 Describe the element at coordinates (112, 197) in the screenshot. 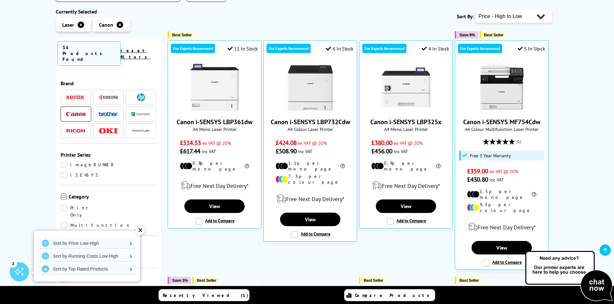

I see `span: Category` at that location.